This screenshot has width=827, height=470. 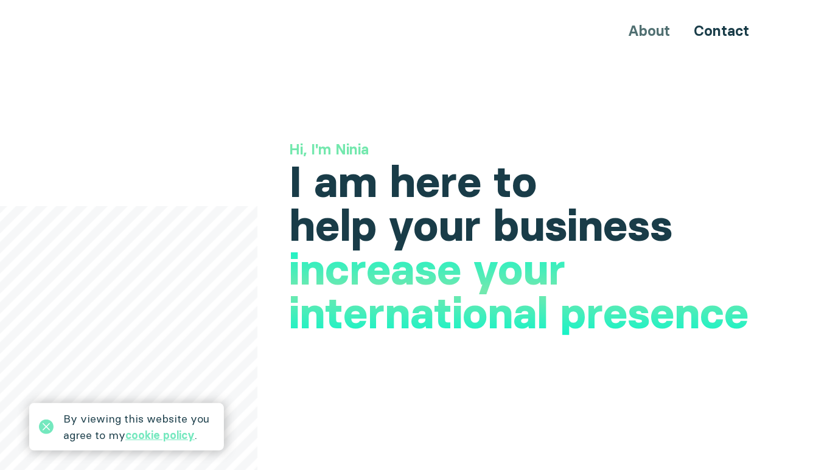 What do you see at coordinates (529, 291) in the screenshot?
I see `h1: increase your international presence` at bounding box center [529, 291].